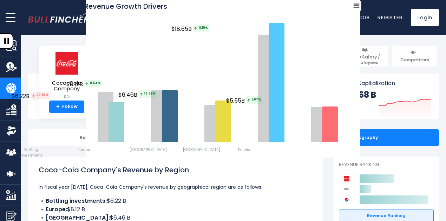 Image resolution: width=446 pixels, height=221 pixels. I want to click on span: $5.55B, so click(245, 101).